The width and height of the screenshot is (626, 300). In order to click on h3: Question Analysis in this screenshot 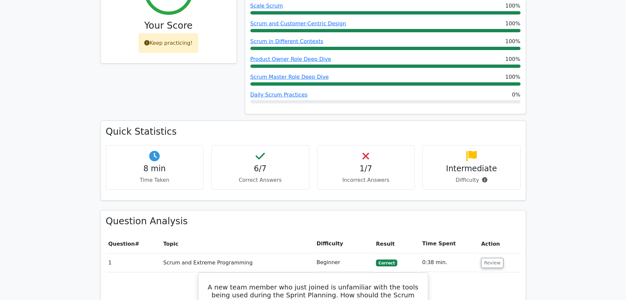, I will do `click(313, 221)`.